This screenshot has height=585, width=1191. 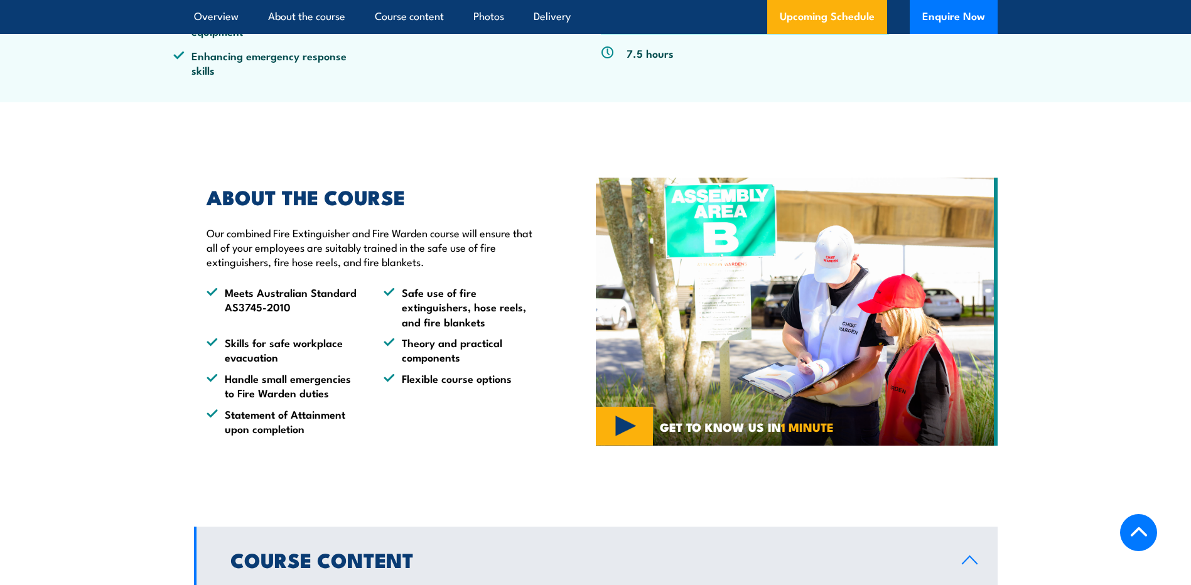 I want to click on li: Enhancing emergency response skills, so click(x=265, y=63).